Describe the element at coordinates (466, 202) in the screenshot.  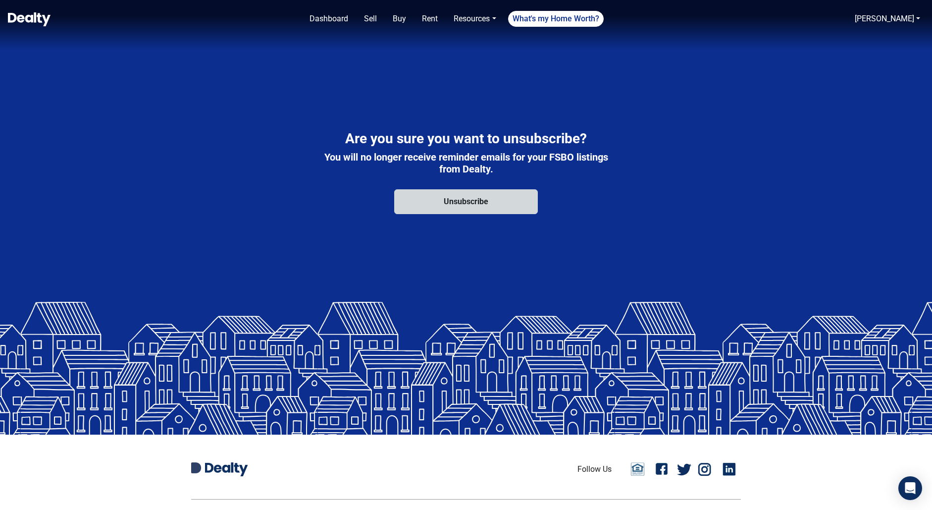
I see `button: Unsubscribe` at that location.